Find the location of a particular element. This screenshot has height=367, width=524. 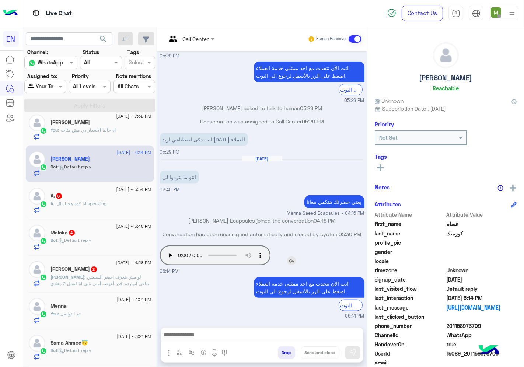

span: Bot is located at coordinates (54, 240).